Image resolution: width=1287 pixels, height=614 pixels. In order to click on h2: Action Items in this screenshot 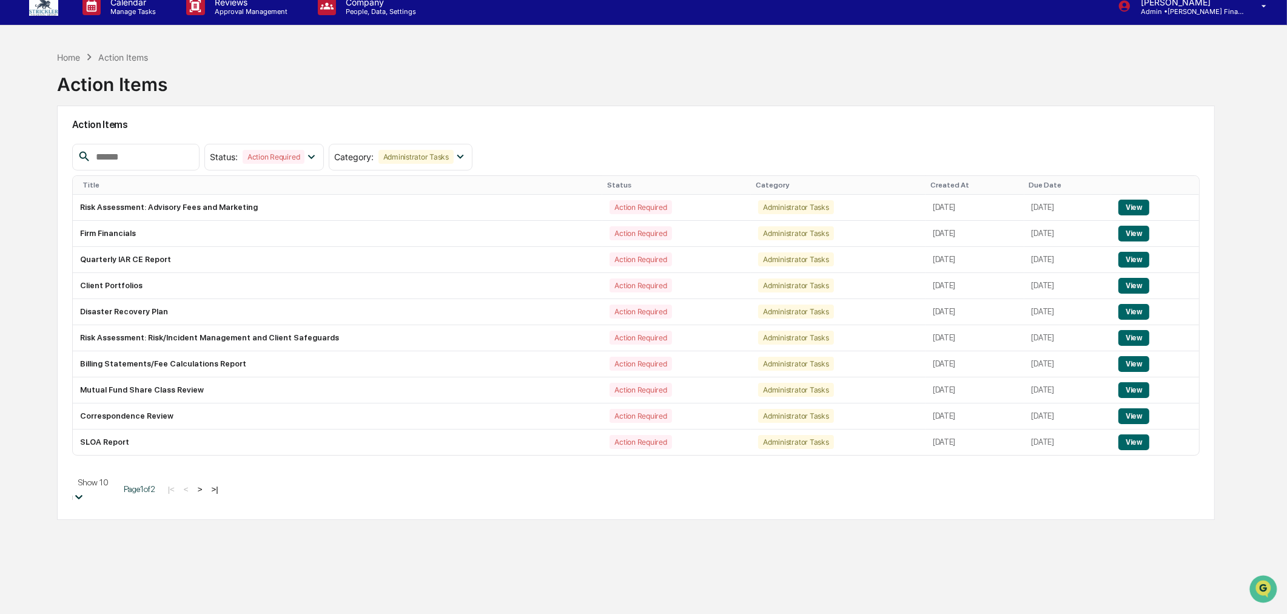, I will do `click(636, 124)`.